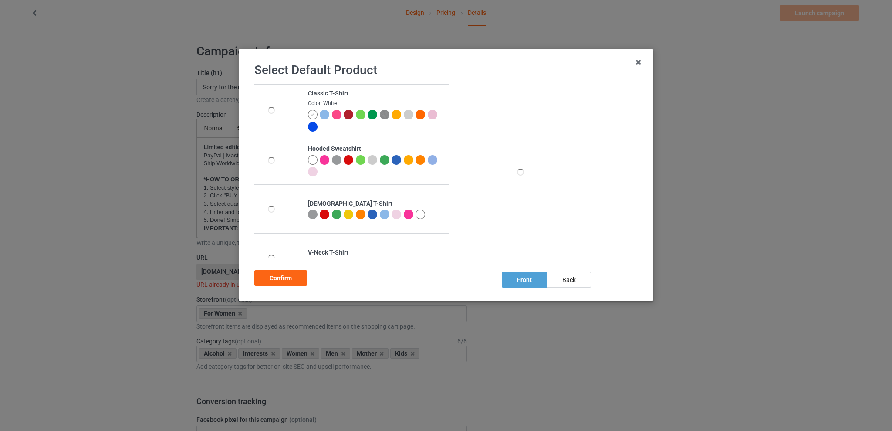 Image resolution: width=892 pixels, height=431 pixels. What do you see at coordinates (376, 103) in the screenshot?
I see `div: Color: White` at bounding box center [376, 103].